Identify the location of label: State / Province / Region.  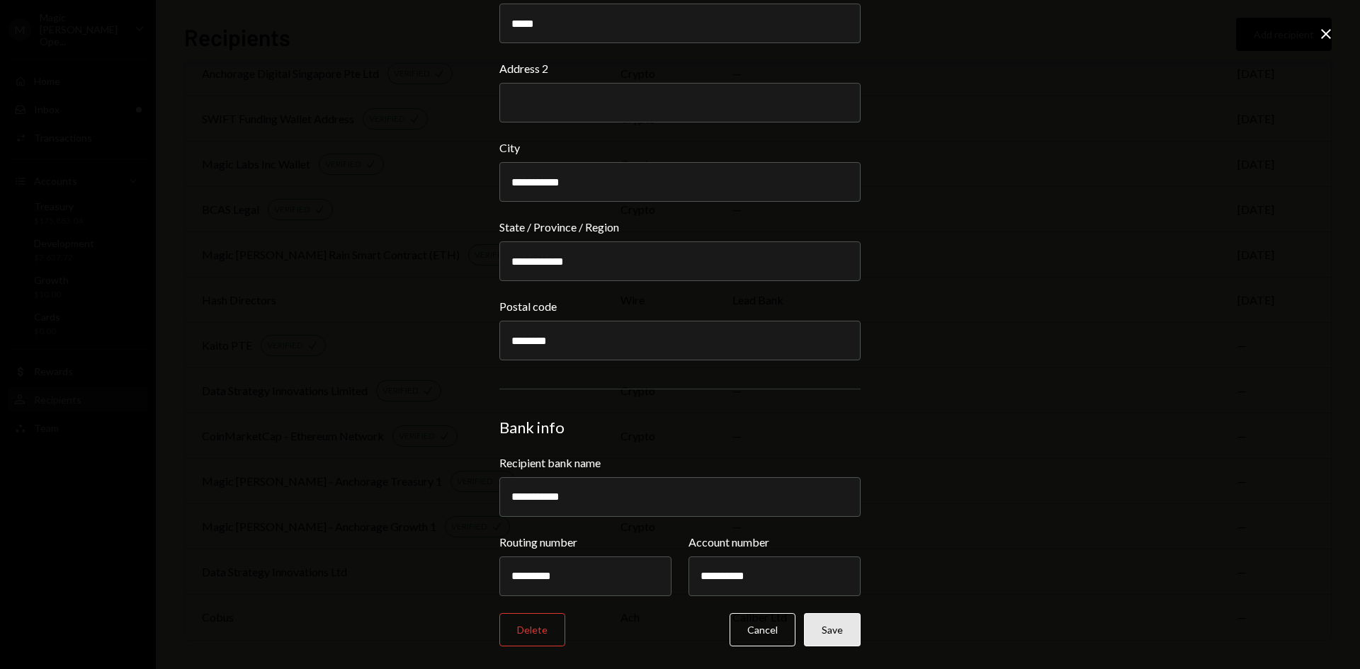
(680, 227).